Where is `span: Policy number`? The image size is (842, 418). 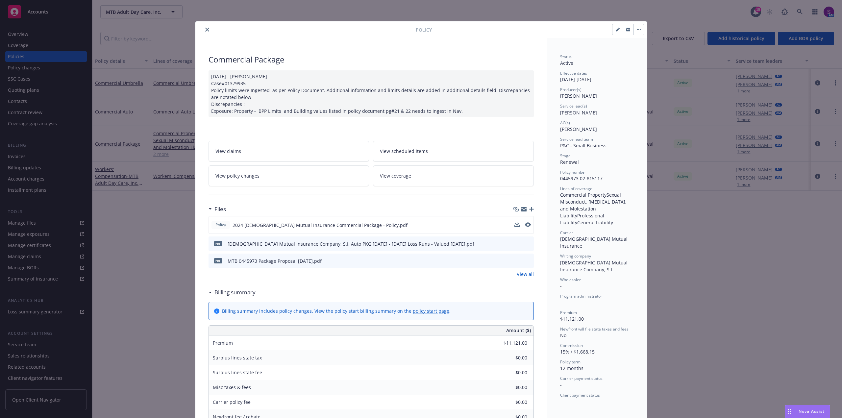 span: Policy number is located at coordinates (573, 172).